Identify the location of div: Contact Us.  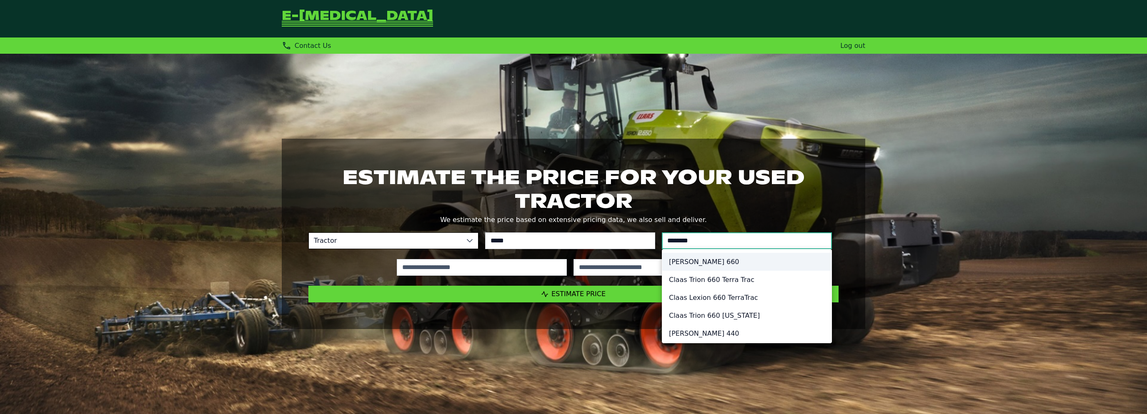
(306, 45).